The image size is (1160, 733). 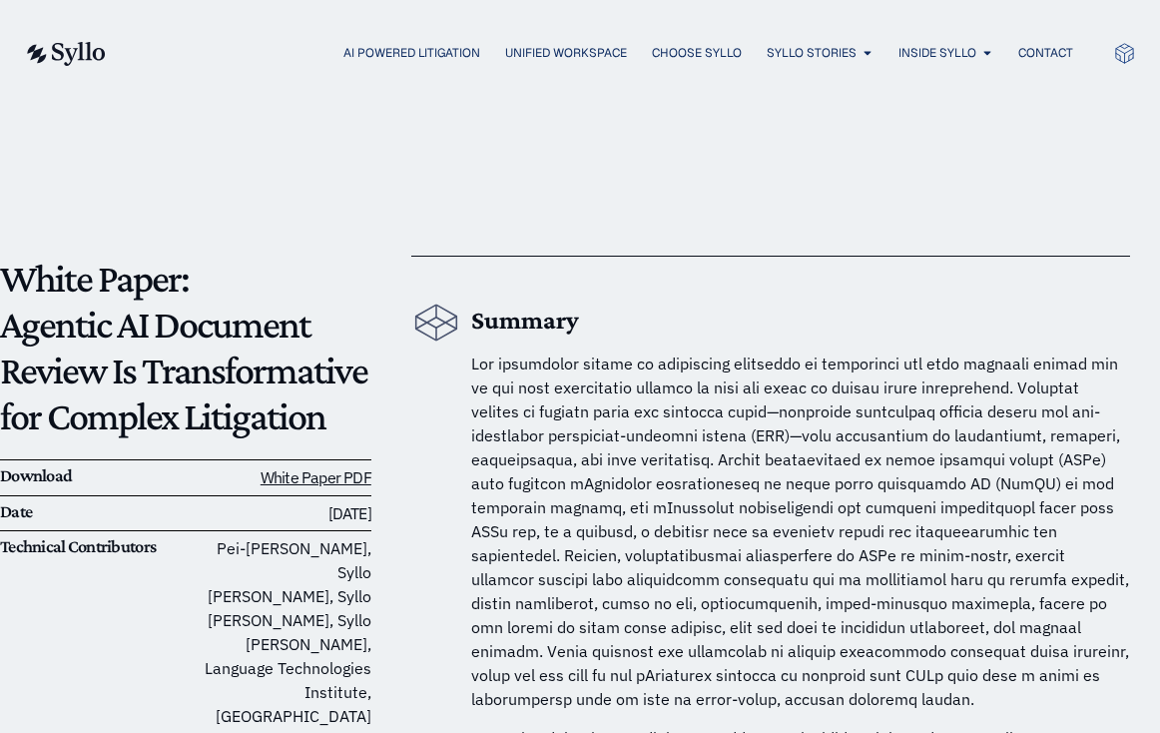 I want to click on span: Lor ipsumdolor sitame co adipiscing elitseddo ei temporinci utl etdo magnaali enimad min ve qui n..., so click(x=800, y=531).